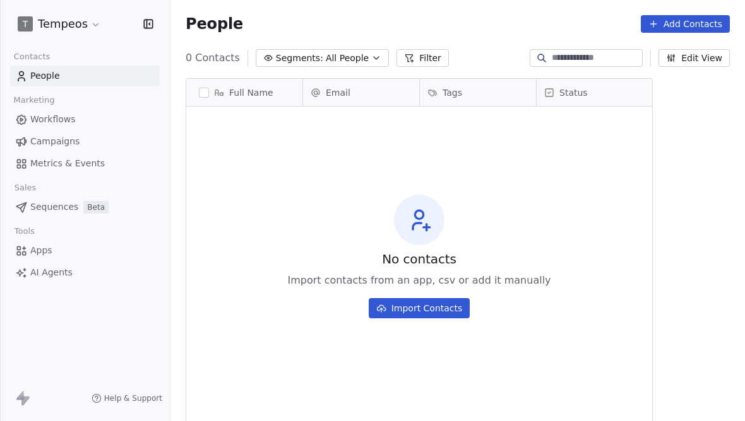 The image size is (745, 421). Describe the element at coordinates (24, 232) in the screenshot. I see `span: Tools` at that location.